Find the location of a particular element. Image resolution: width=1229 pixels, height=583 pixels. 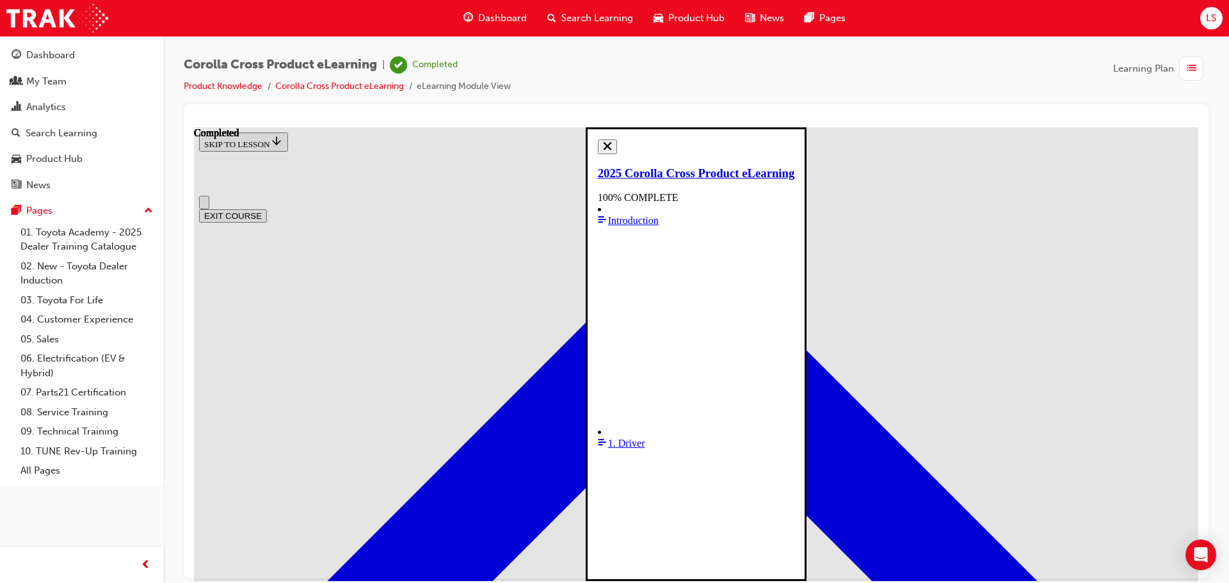

a: 06. Electrification (EV & Hybrid) is located at coordinates (86, 365).